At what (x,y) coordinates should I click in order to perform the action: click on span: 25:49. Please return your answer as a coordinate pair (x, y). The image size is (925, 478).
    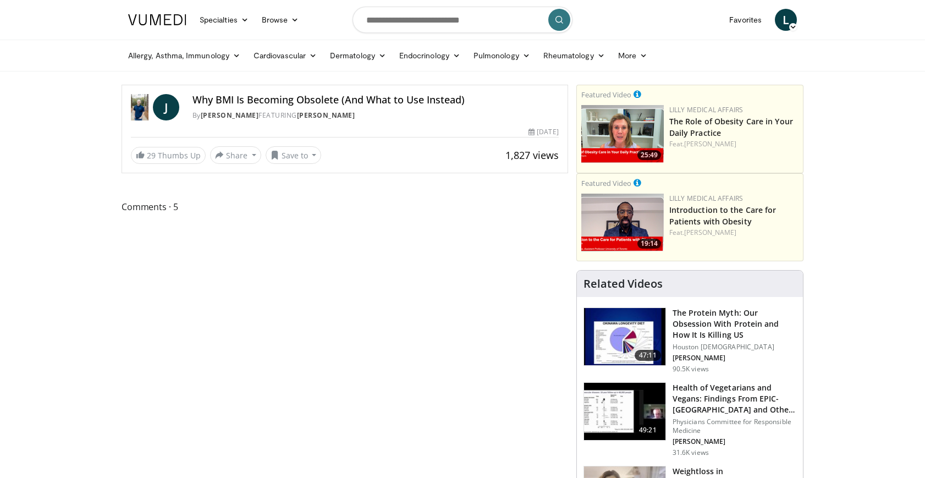
    Looking at the image, I should click on (649, 155).